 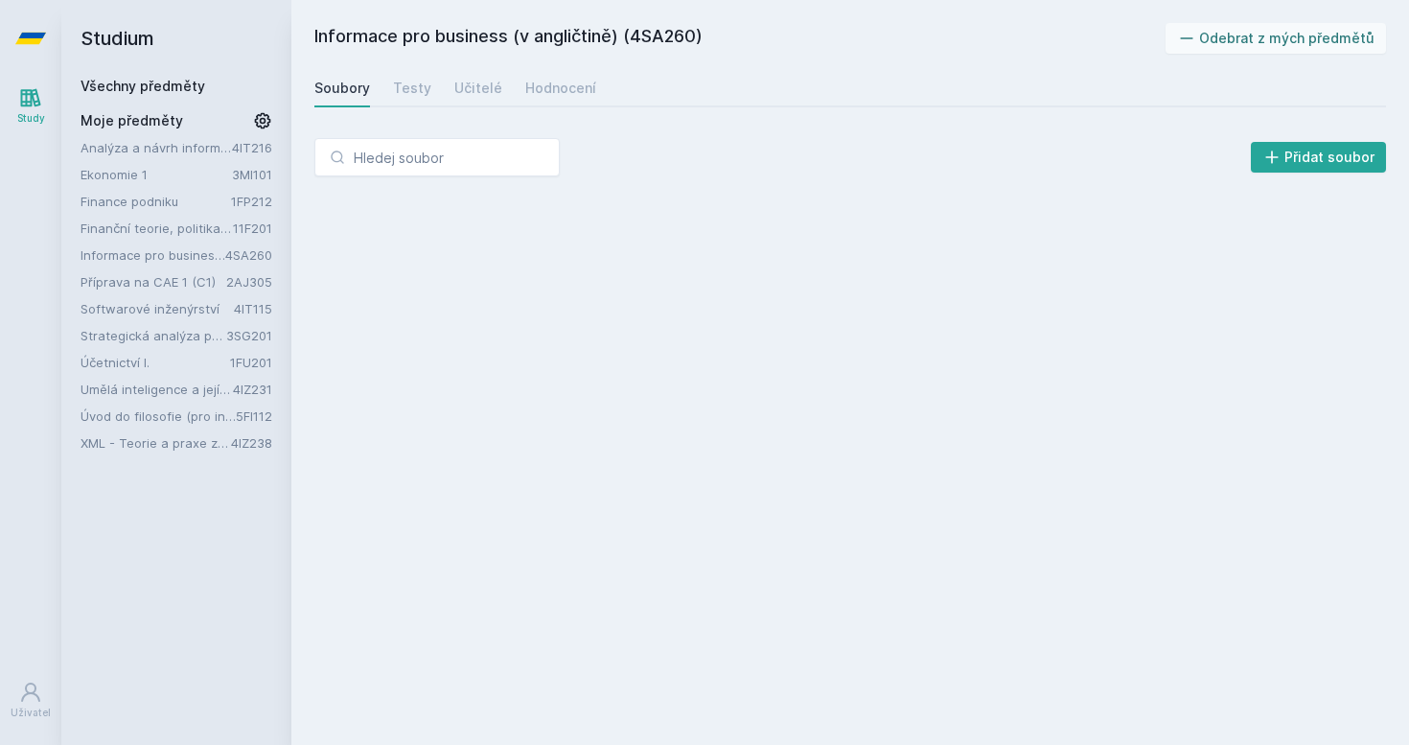 I want to click on a: Umělá inteligence a její aplikace, so click(x=156, y=389).